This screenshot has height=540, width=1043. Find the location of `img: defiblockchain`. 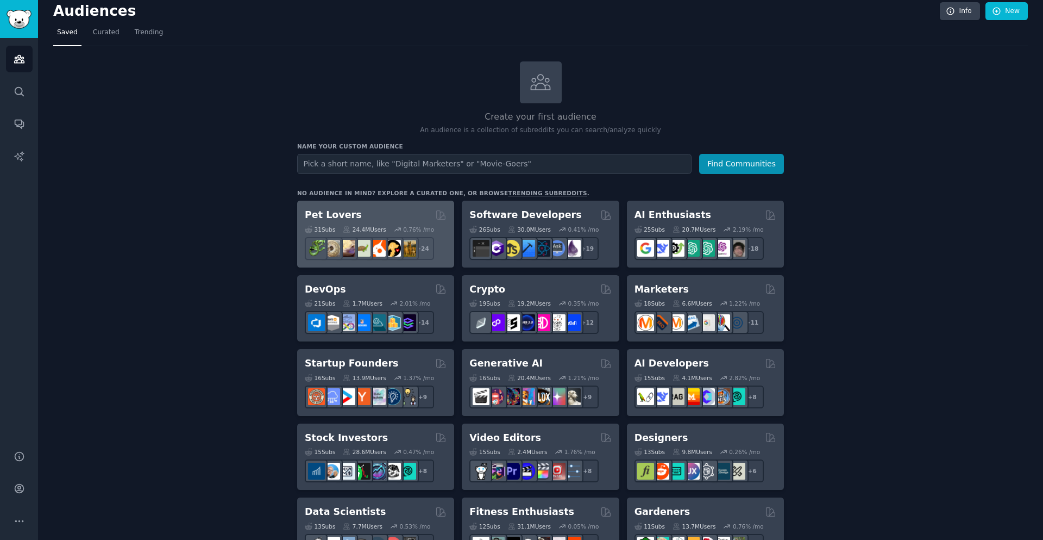

img: defiblockchain is located at coordinates (542, 322).